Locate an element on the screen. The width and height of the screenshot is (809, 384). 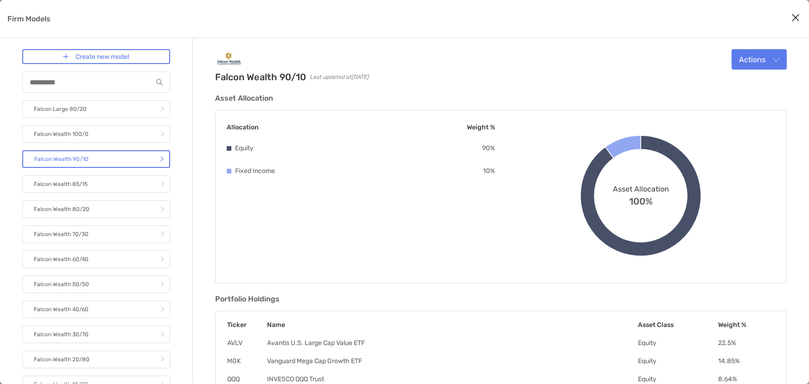
a: Falcon Wealth 80/20 is located at coordinates (96, 209).